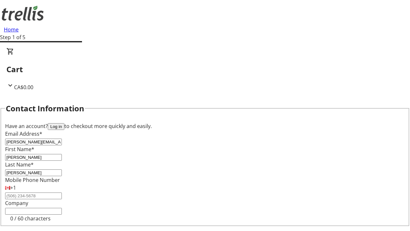 Image resolution: width=410 pixels, height=231 pixels. I want to click on label: Email Address*, so click(24, 134).